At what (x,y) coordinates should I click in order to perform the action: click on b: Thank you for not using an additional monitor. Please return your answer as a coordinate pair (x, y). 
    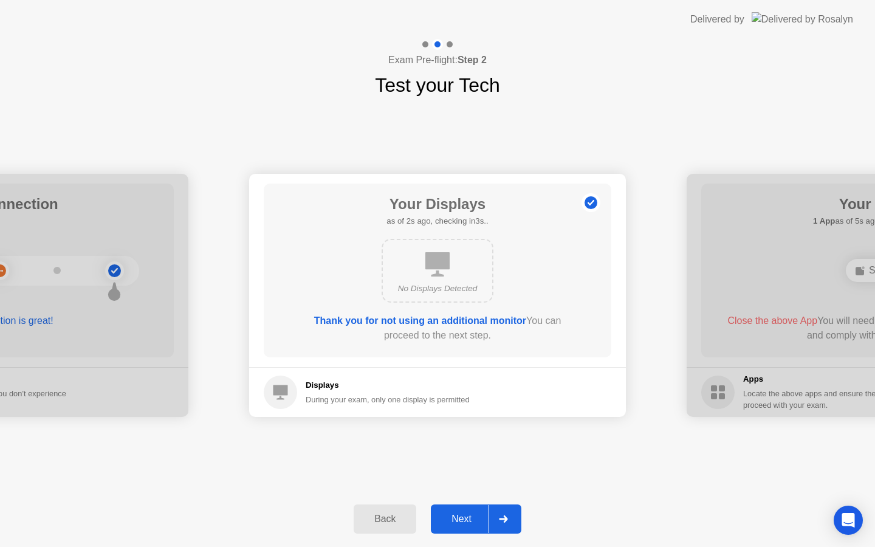
    Looking at the image, I should click on (420, 320).